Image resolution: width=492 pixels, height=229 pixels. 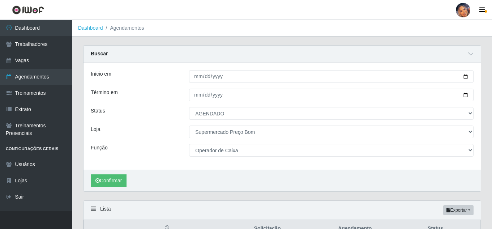 What do you see at coordinates (28, 10) in the screenshot?
I see `img: CoreUI Logo` at bounding box center [28, 10].